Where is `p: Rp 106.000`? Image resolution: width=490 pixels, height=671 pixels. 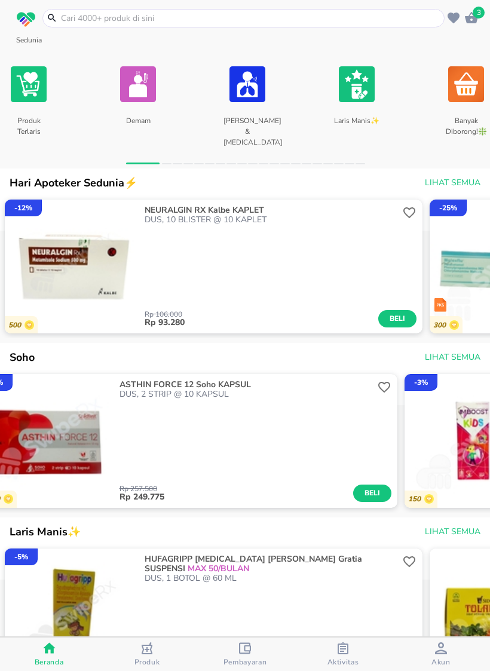 p: Rp 106.000 is located at coordinates (262, 314).